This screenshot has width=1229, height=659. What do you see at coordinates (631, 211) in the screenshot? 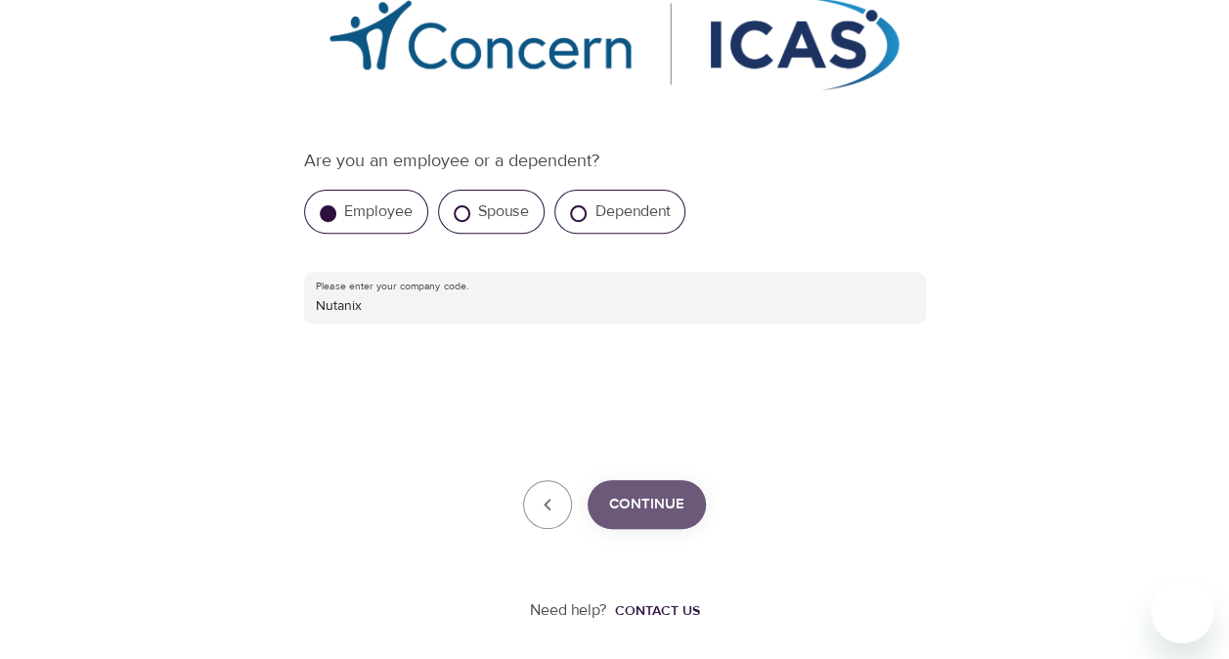
I see `label: Dependent` at bounding box center [631, 211].